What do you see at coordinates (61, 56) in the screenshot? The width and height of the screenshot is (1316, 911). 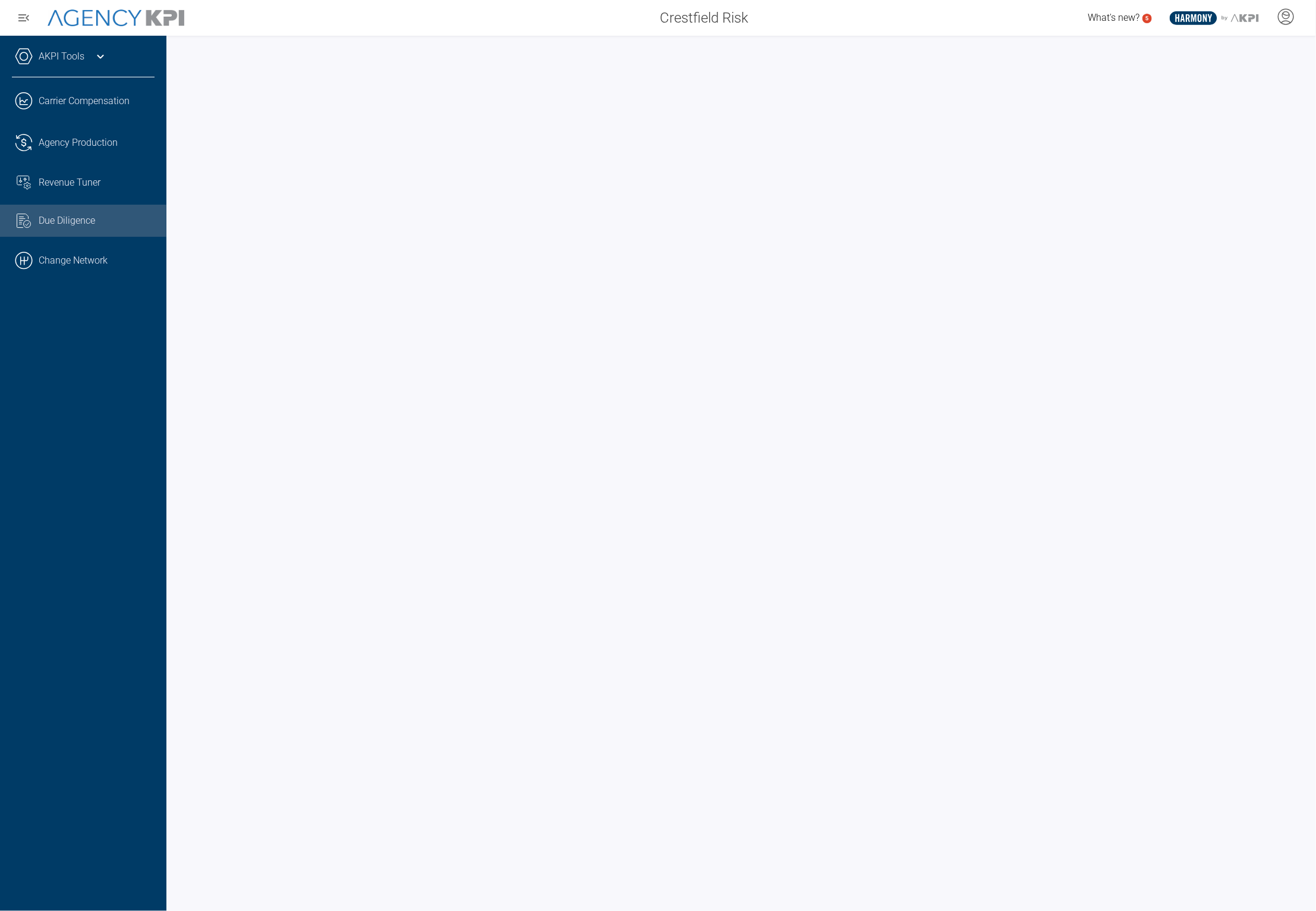 I see `a: AKPI Tools` at bounding box center [61, 56].